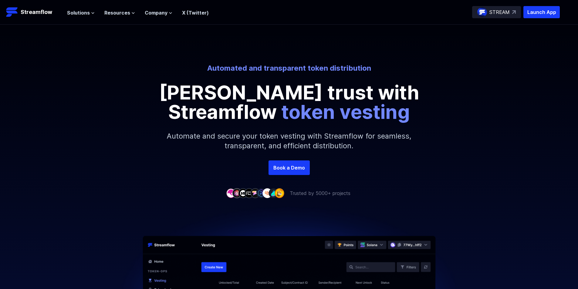 This screenshot has width=578, height=289. I want to click on a: Launch App, so click(542, 12).